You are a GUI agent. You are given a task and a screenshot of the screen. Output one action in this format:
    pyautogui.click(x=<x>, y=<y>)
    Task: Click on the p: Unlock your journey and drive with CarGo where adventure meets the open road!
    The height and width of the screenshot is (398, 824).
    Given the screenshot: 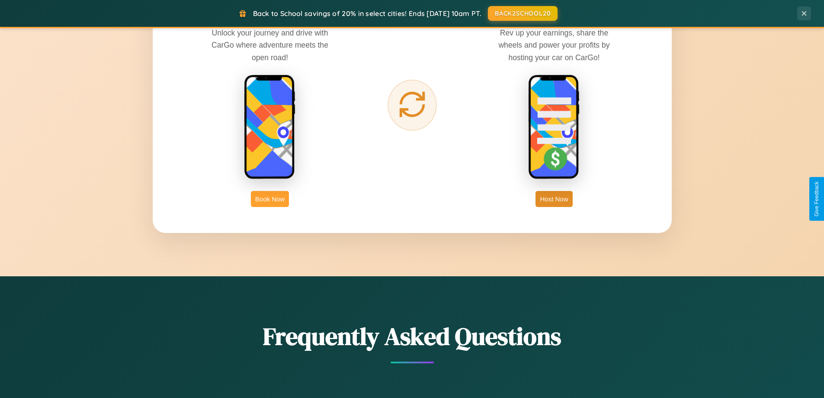 What is the action you would take?
    pyautogui.click(x=270, y=45)
    